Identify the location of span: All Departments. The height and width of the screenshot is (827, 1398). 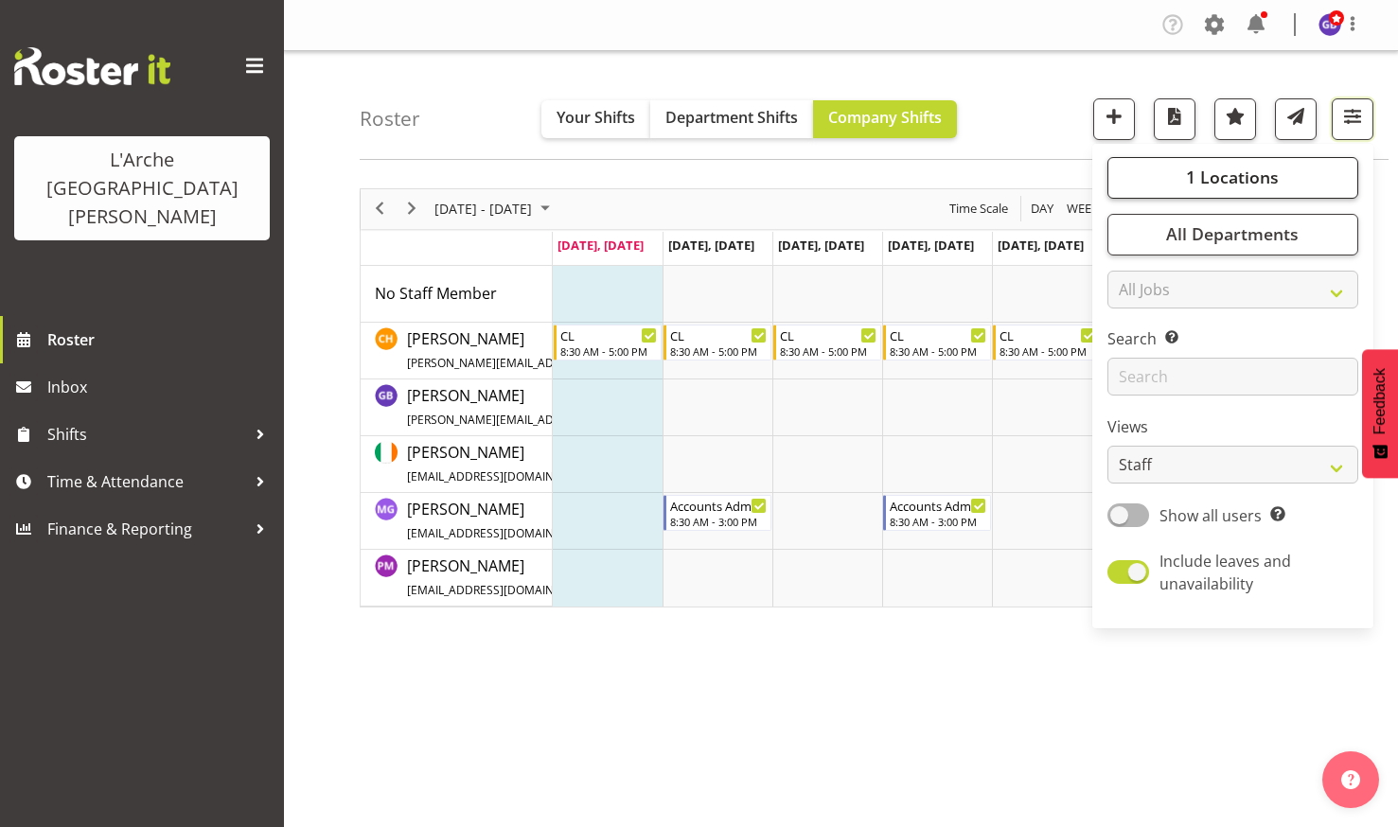
(1233, 234).